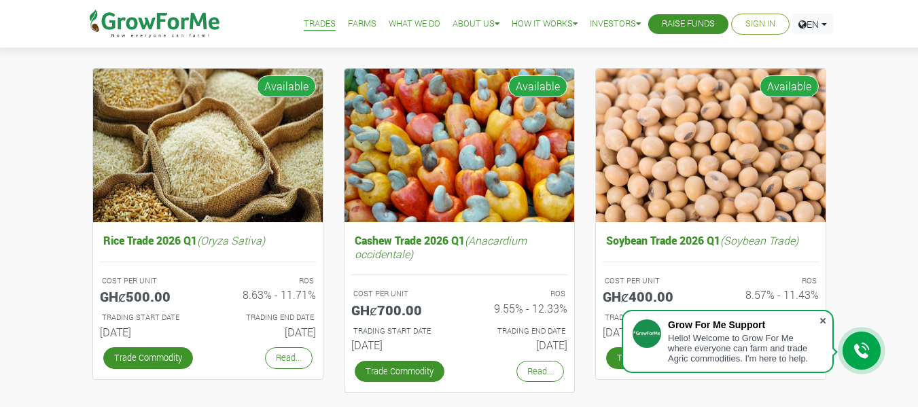 This screenshot has width=918, height=407. I want to click on a: Investors, so click(615, 24).